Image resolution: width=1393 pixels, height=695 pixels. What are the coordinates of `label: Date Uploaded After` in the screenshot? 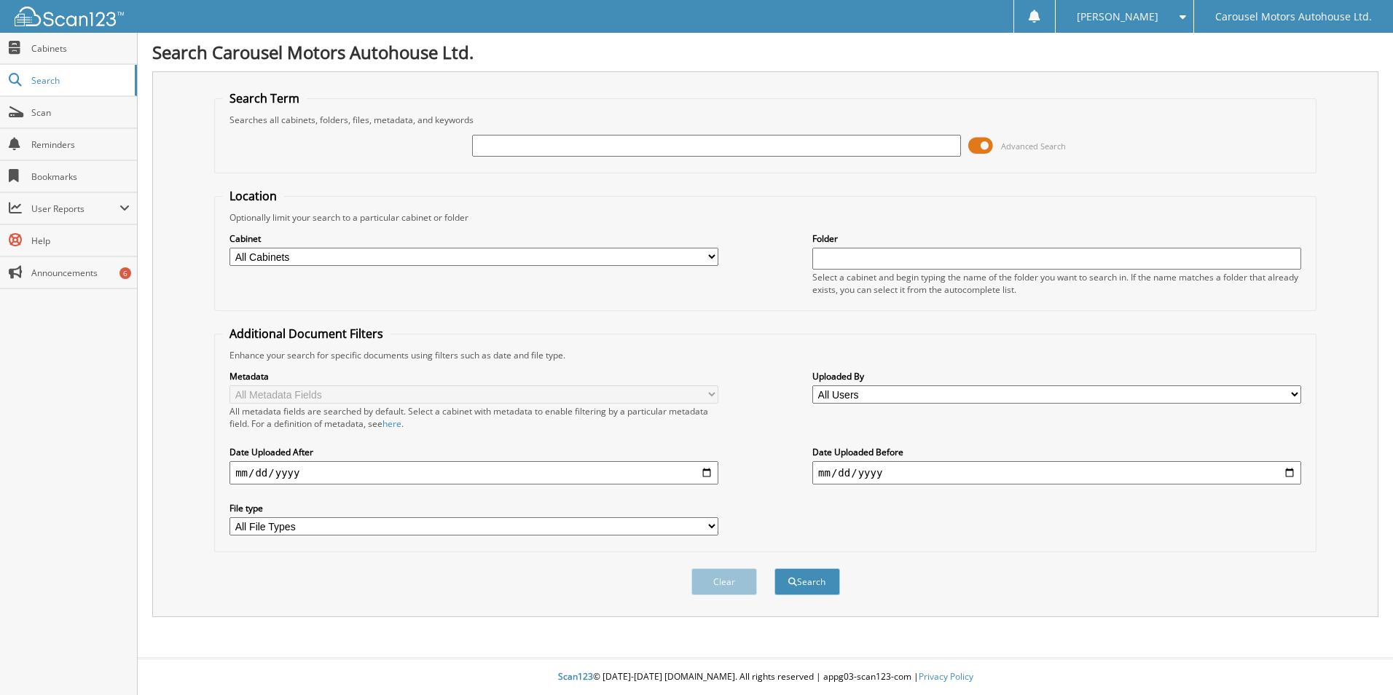 It's located at (474, 452).